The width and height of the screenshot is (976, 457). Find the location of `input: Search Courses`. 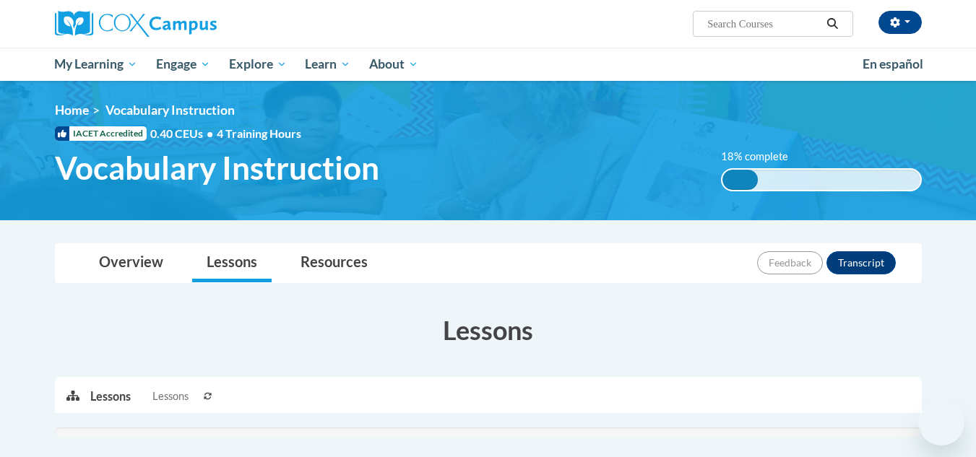

input: Search Courses is located at coordinates (764, 24).